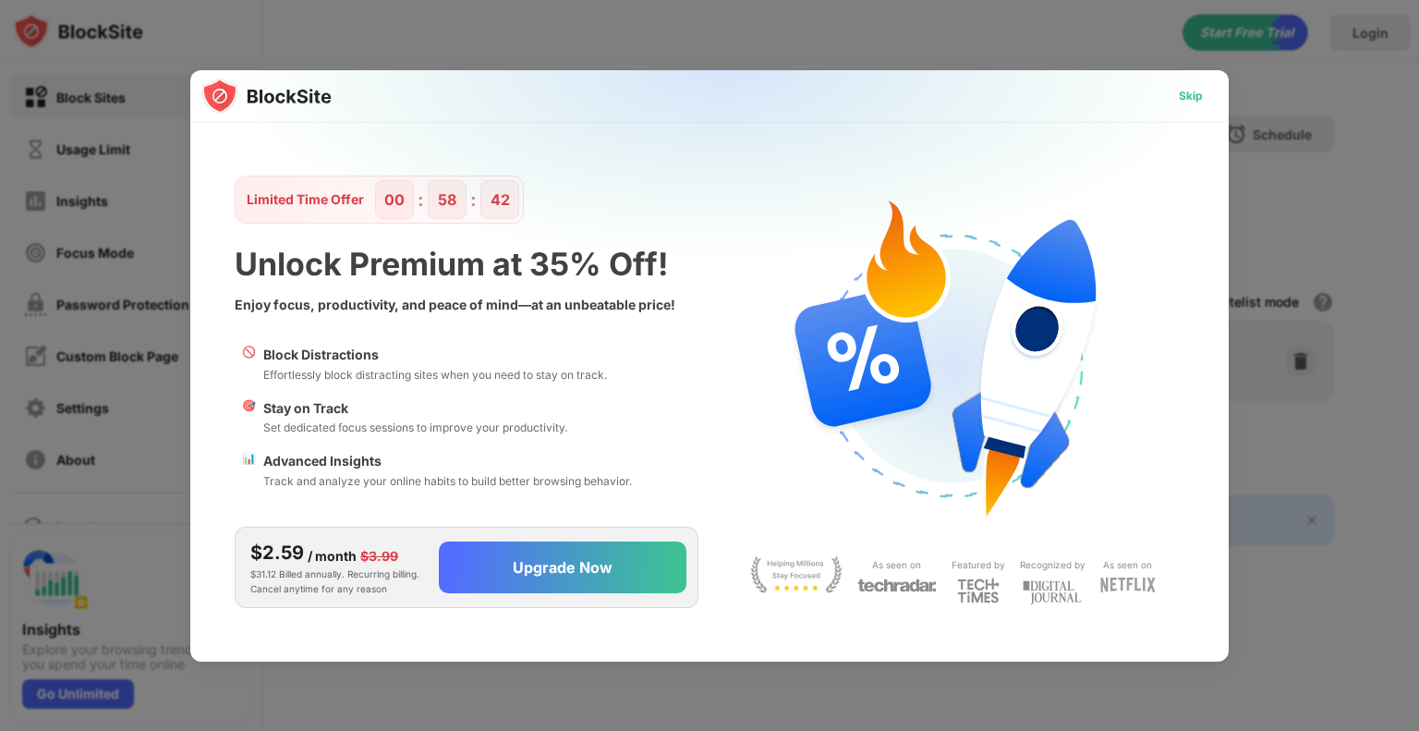  I want to click on div: Upgrade Now, so click(563, 567).